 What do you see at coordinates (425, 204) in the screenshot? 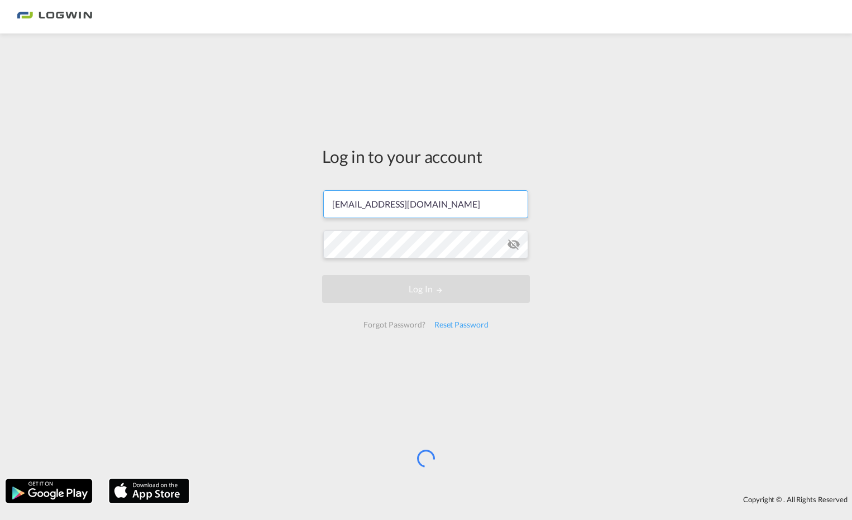
I see `input: Enter email/phone number` at bounding box center [425, 204].